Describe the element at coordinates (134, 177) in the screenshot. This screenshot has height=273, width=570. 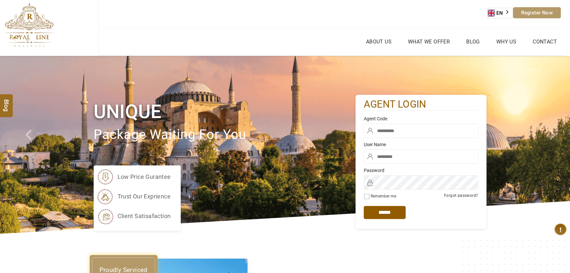
I see `li: low price gurantee` at that location.